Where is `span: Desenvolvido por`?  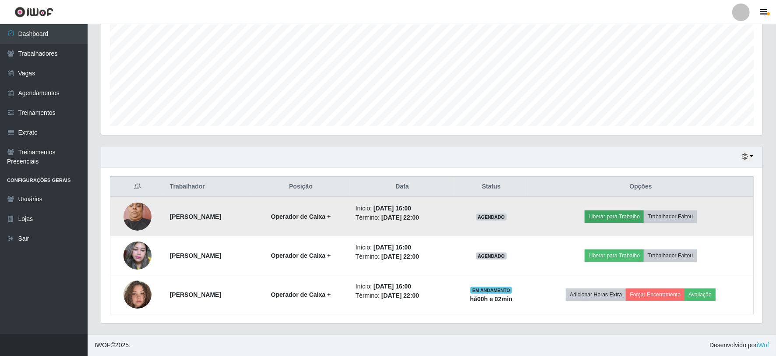
span: Desenvolvido por is located at coordinates (739, 345).